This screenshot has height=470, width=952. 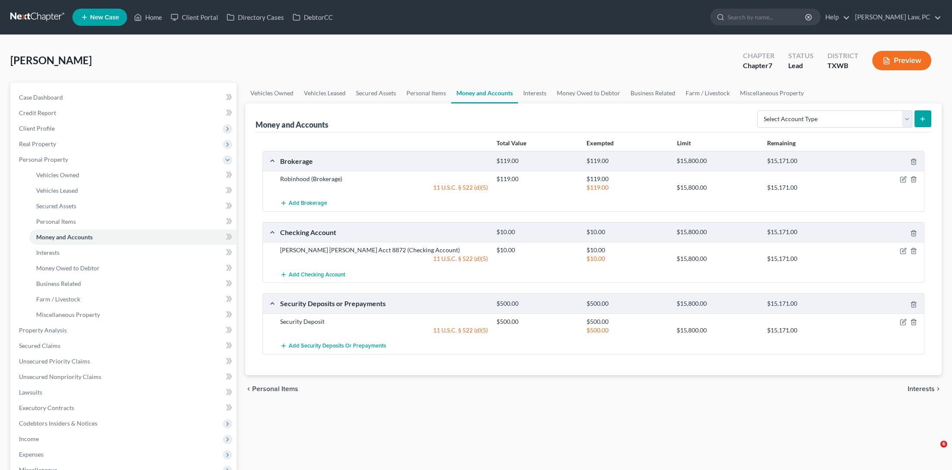 What do you see at coordinates (902, 60) in the screenshot?
I see `button: Preview` at bounding box center [902, 60].